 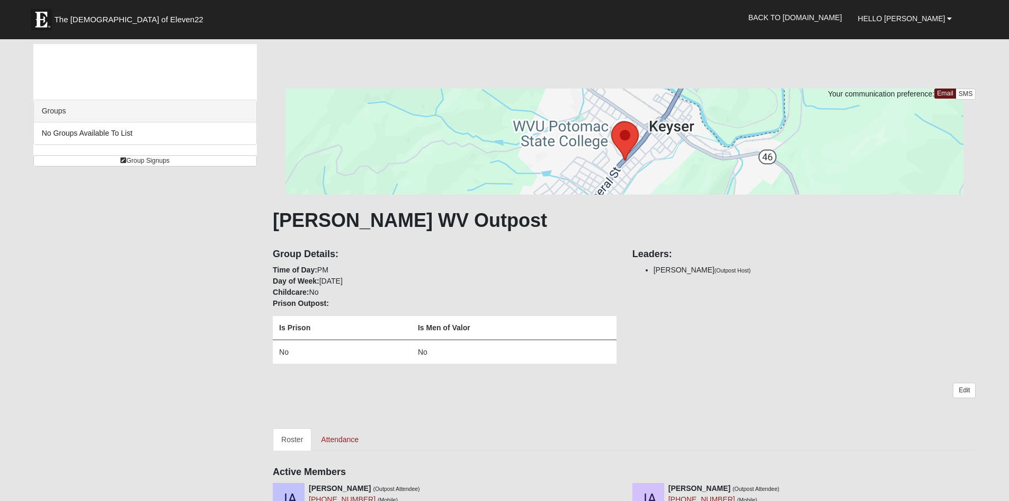 What do you see at coordinates (145, 133) in the screenshot?
I see `li: No Groups Available To List` at bounding box center [145, 133].